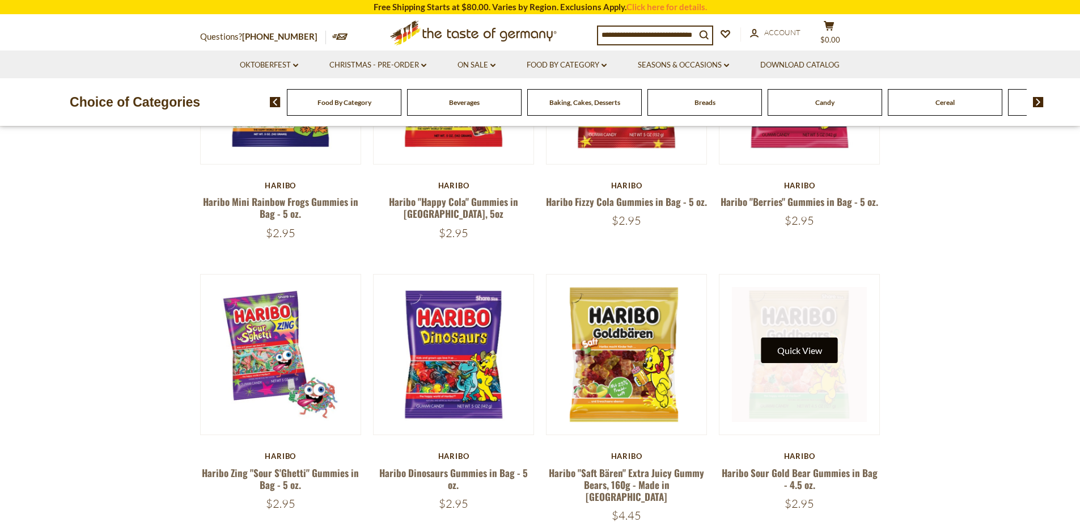  What do you see at coordinates (263, 37) in the screenshot?
I see `p: Questions?` at bounding box center [263, 37].